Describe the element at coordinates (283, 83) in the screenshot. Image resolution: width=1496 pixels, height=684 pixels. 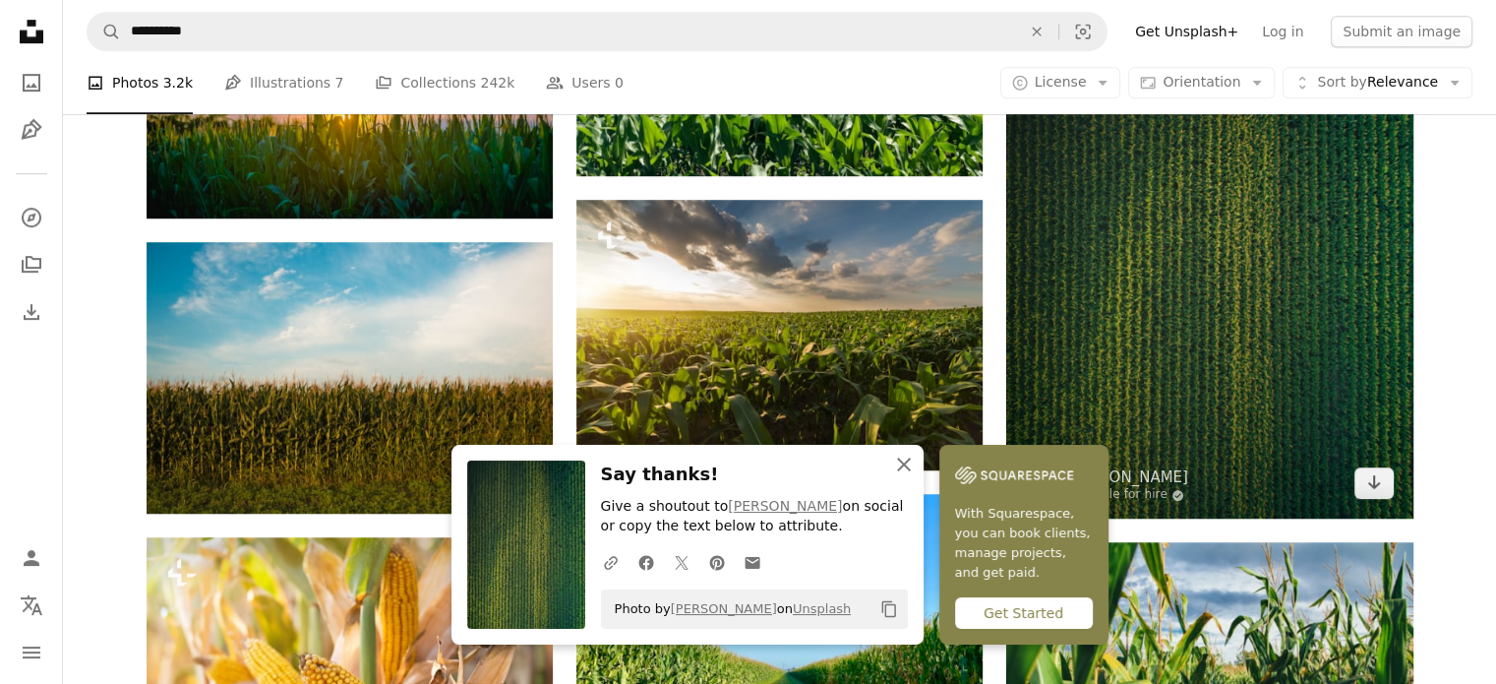
I see `a: Illustrations 7` at that location.